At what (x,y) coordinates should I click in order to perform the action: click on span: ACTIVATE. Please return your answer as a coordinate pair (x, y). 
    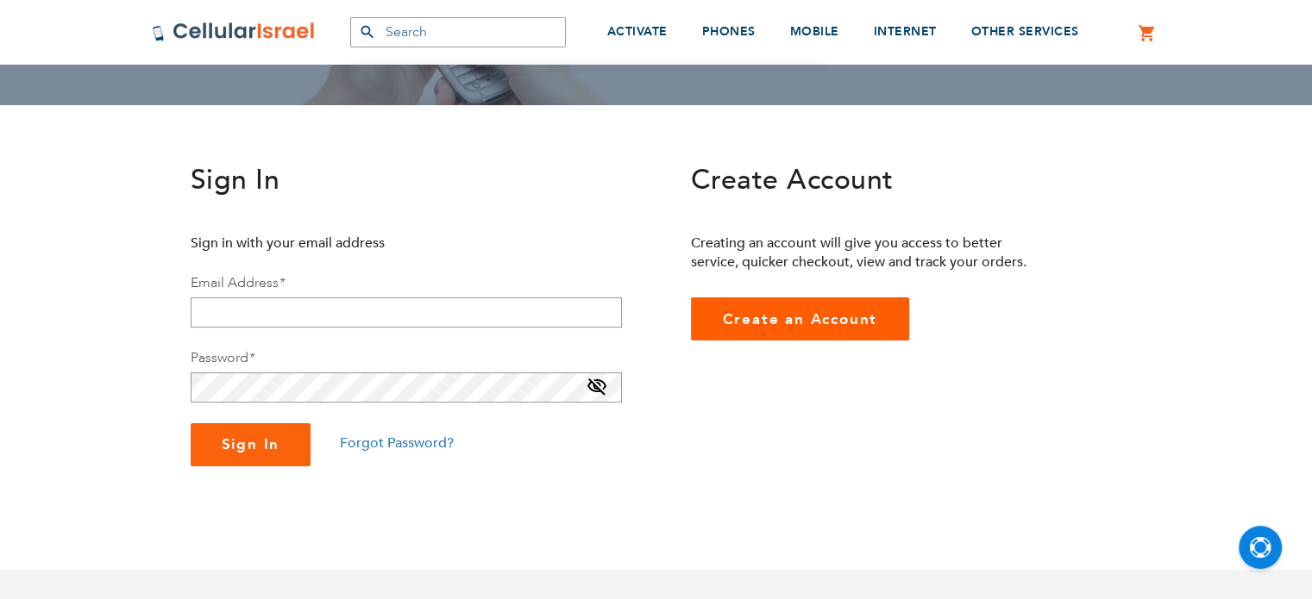
    Looking at the image, I should click on (637, 31).